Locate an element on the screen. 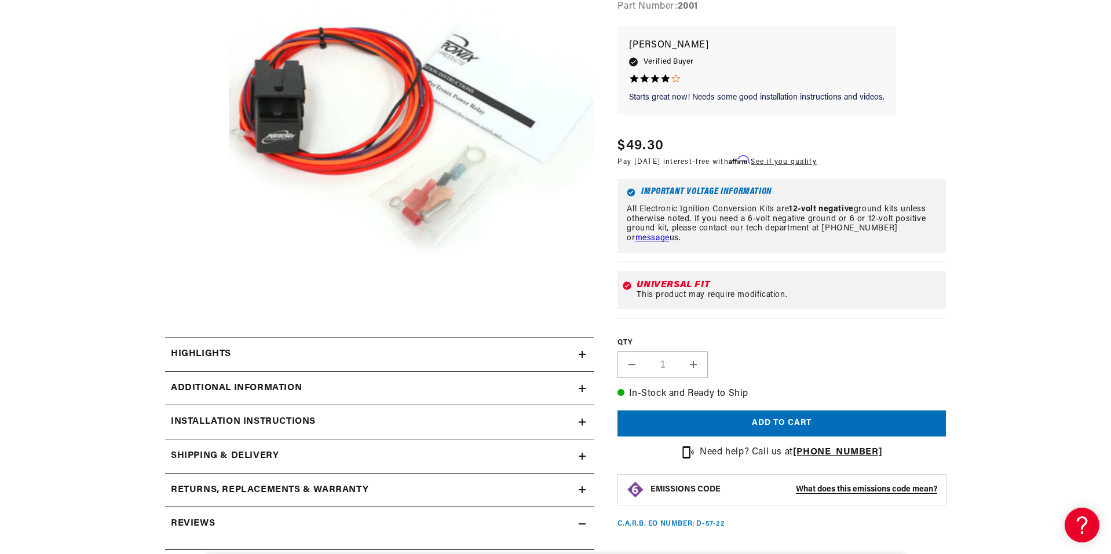 The image size is (1111, 554). div: This product may require modification. is located at coordinates (789, 295).